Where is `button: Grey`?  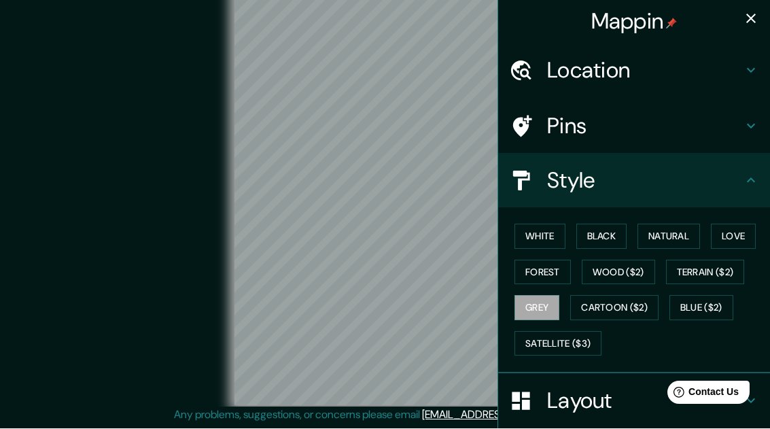 button: Grey is located at coordinates (537, 308).